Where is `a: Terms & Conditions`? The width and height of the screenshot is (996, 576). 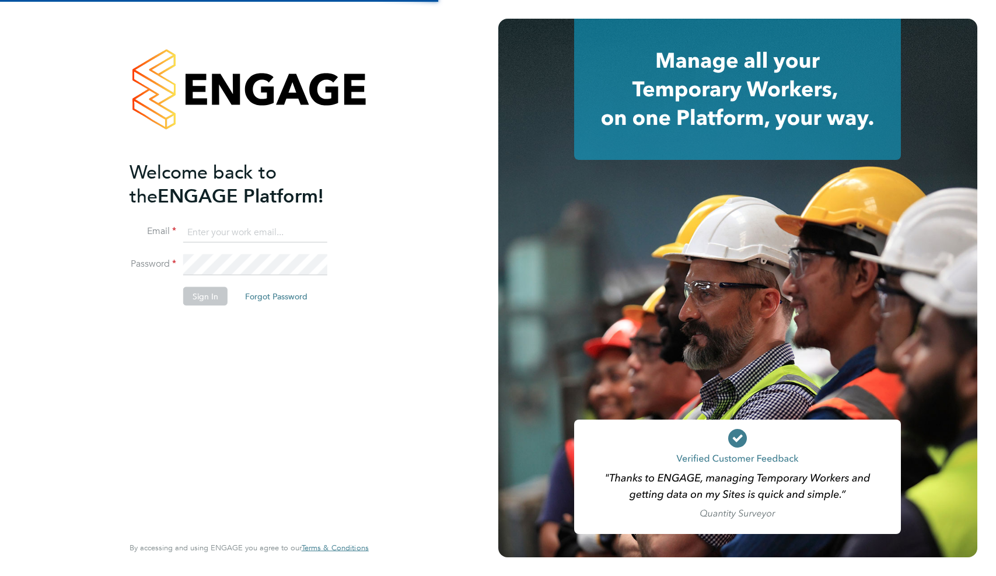
a: Terms & Conditions is located at coordinates (335, 548).